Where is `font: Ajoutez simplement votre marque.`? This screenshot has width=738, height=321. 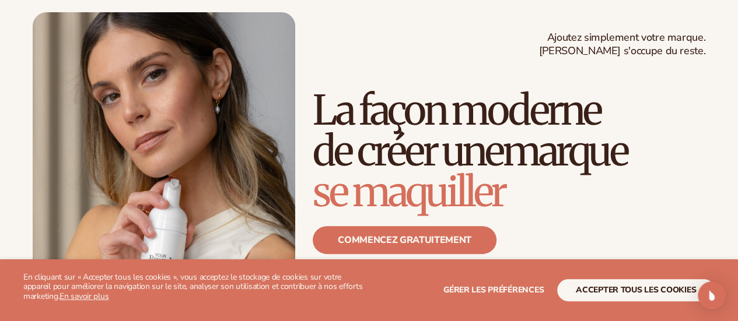 font: Ajoutez simplement votre marque. is located at coordinates (626, 37).